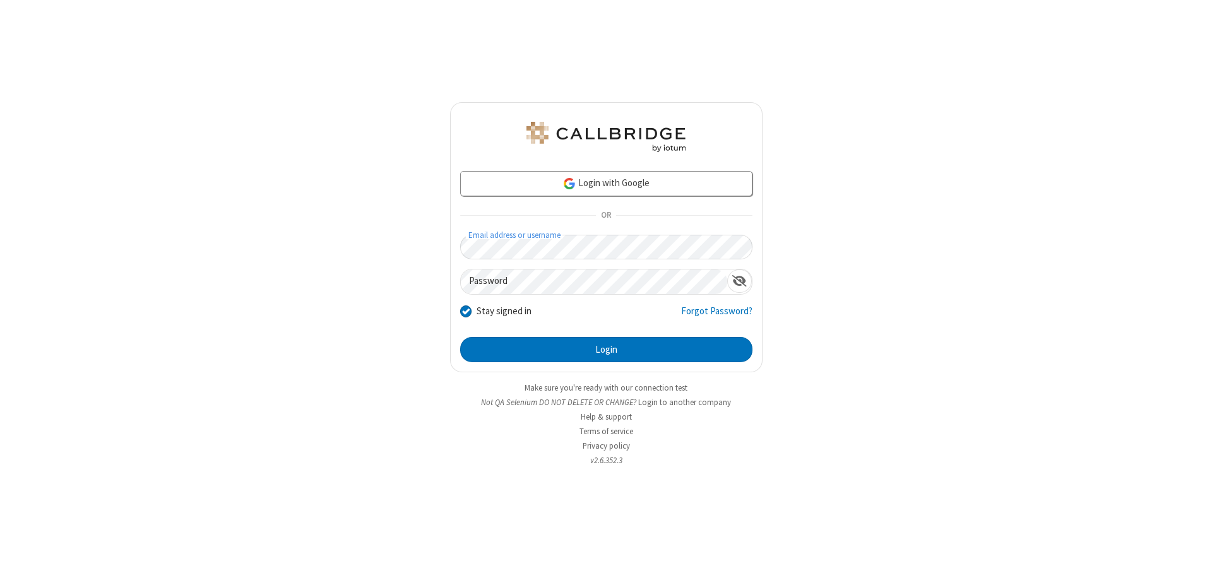  I want to click on img: QA Selenium DO NOT DELETE OR CHANGE, so click(606, 137).